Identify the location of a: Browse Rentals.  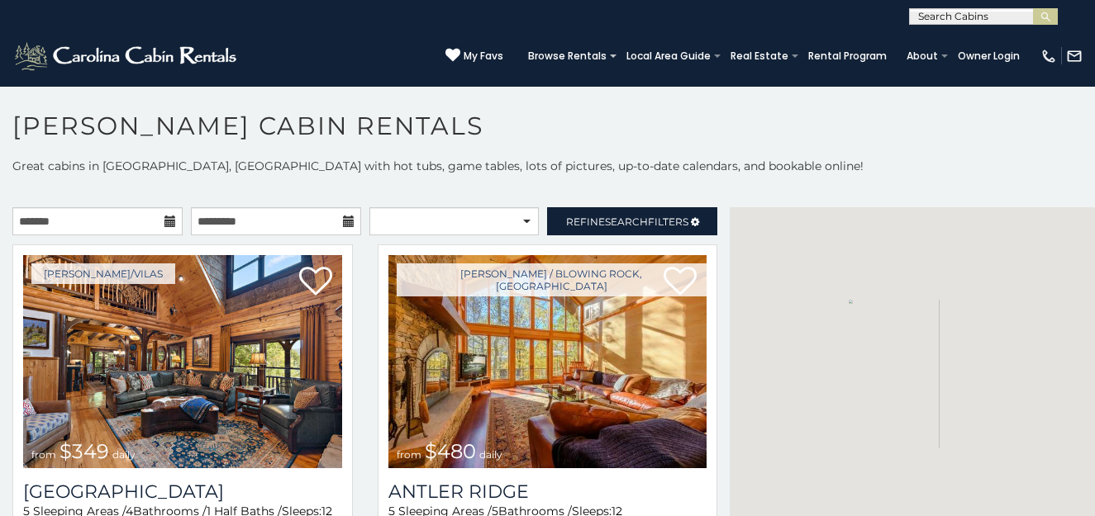
(567, 56).